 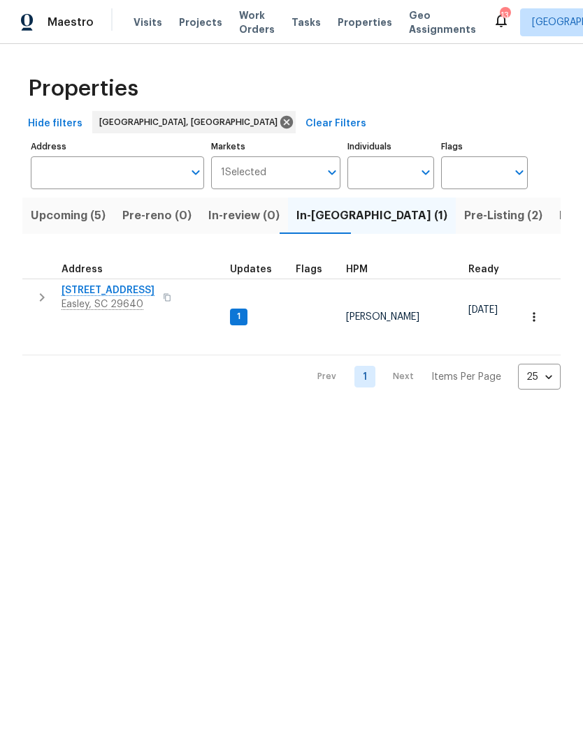 I want to click on label: Flags, so click(x=484, y=147).